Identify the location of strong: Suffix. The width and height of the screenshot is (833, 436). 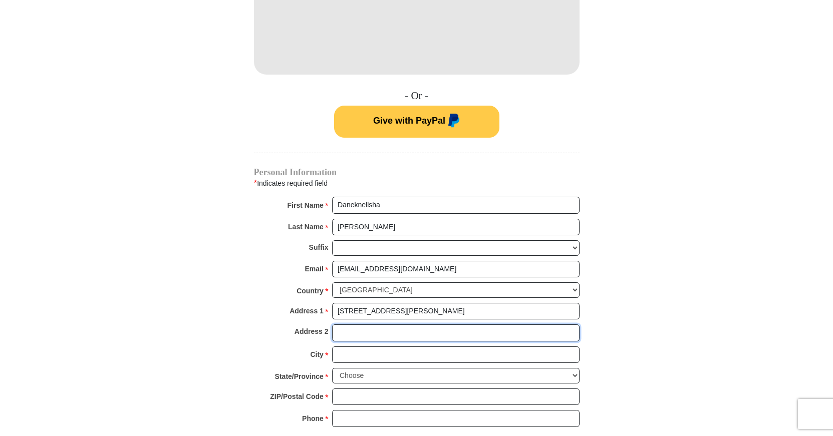
(318, 247).